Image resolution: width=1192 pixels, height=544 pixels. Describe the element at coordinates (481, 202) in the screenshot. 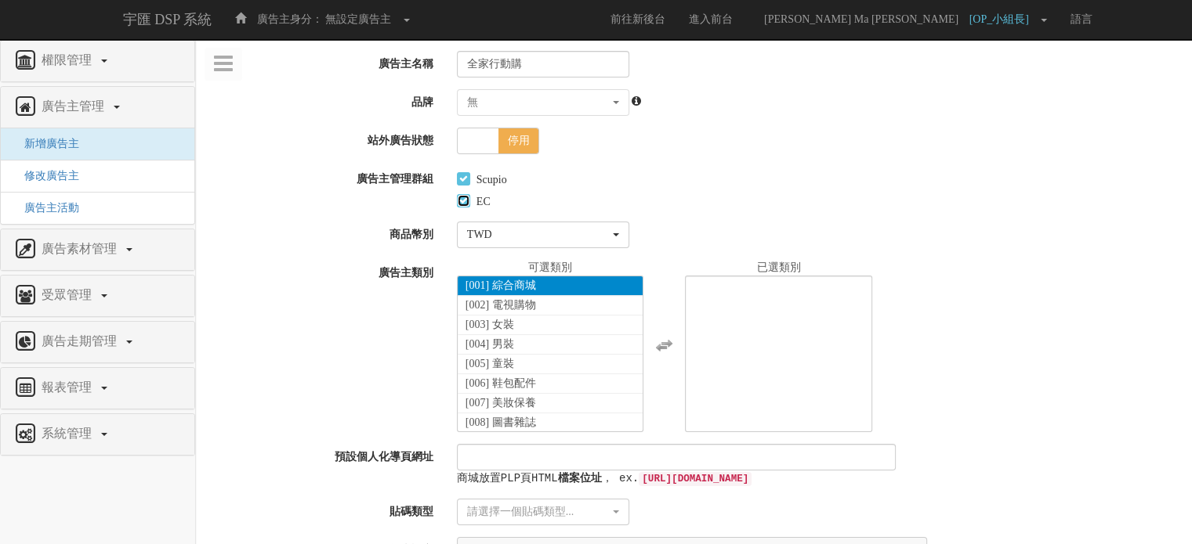

I see `label: EC` at that location.